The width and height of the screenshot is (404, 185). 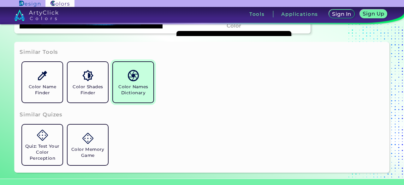 I want to click on a: Color Shades Finder, so click(x=88, y=82).